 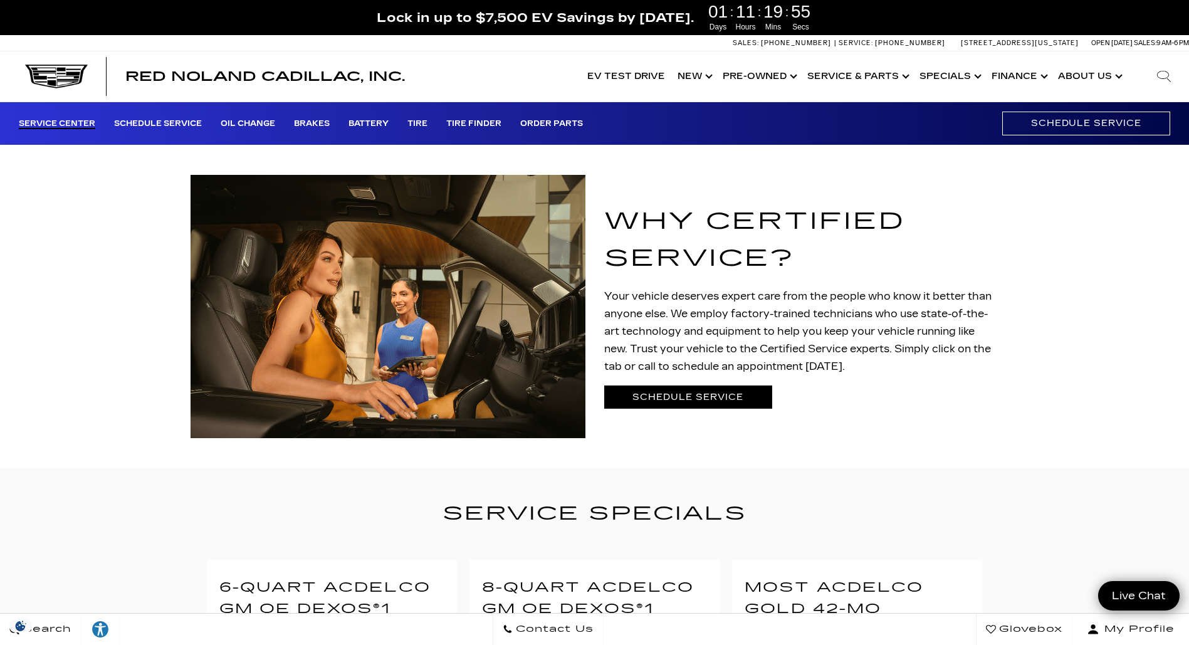 I want to click on a: Cadillac Dark Logo with Cadillac White Text, so click(x=56, y=76).